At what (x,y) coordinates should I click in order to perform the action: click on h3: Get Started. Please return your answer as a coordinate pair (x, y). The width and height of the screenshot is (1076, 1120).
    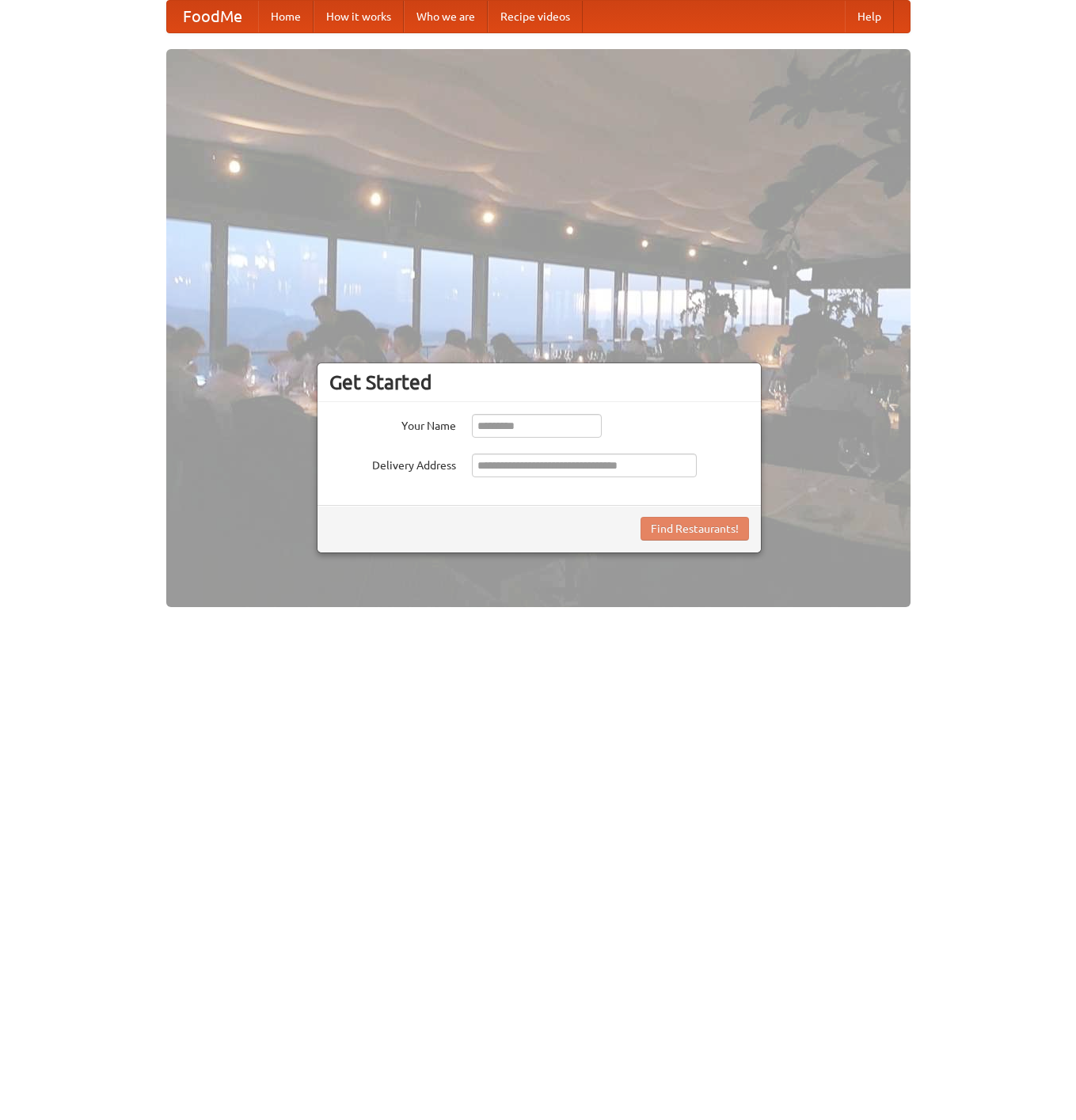
    Looking at the image, I should click on (539, 382).